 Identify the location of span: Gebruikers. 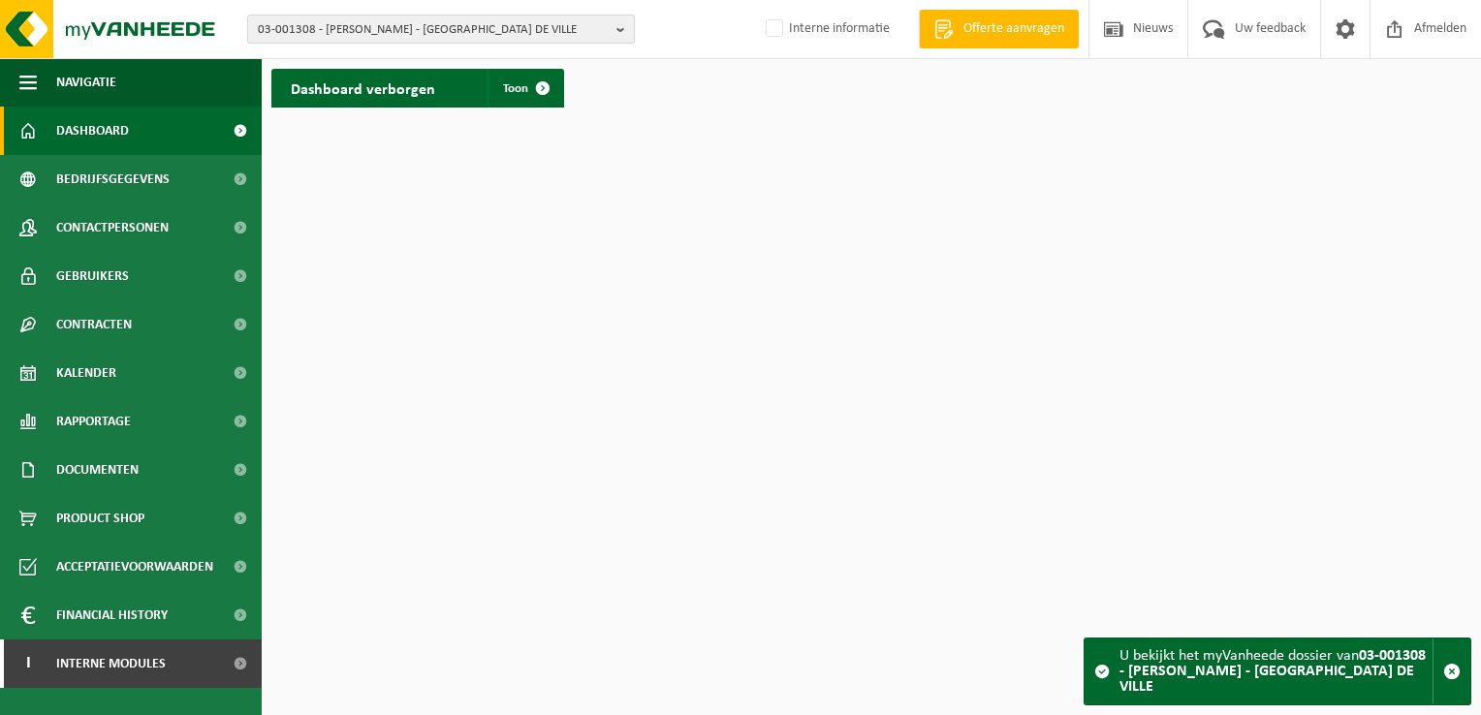
(92, 276).